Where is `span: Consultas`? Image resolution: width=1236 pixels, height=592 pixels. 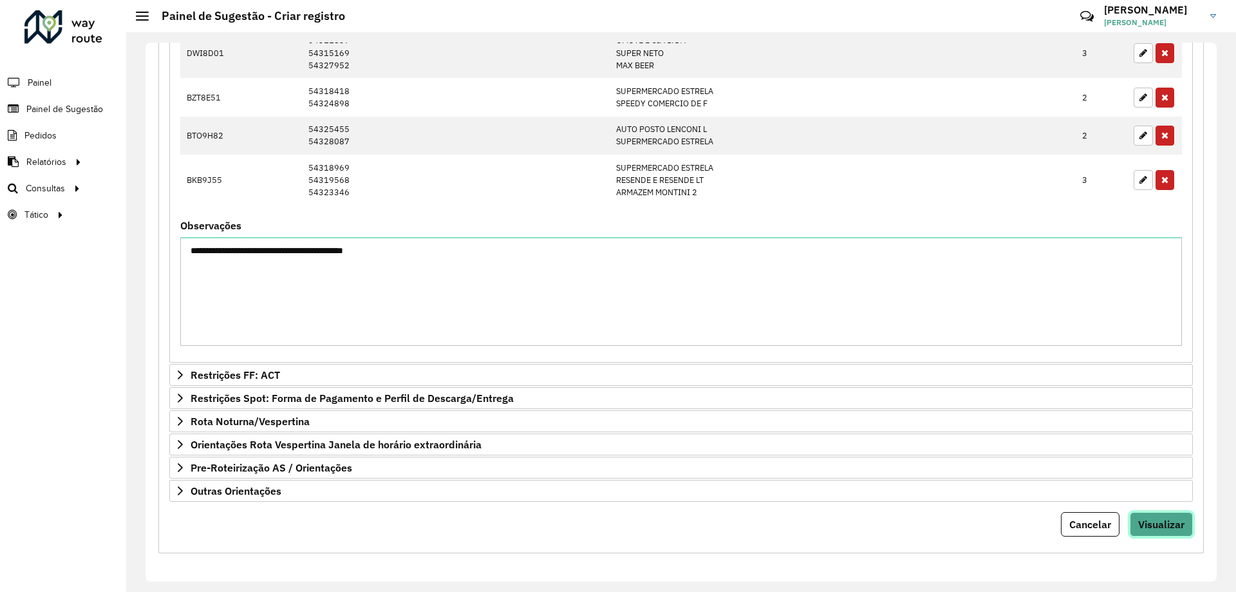 span: Consultas is located at coordinates (45, 188).